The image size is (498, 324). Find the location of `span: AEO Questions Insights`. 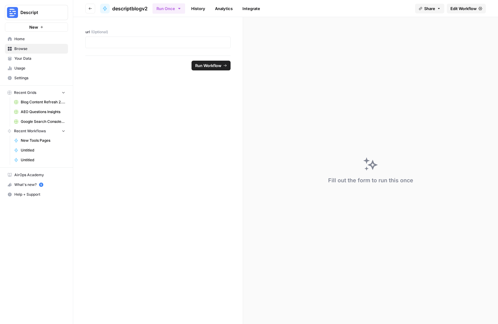

span: AEO Questions Insights is located at coordinates (43, 112).